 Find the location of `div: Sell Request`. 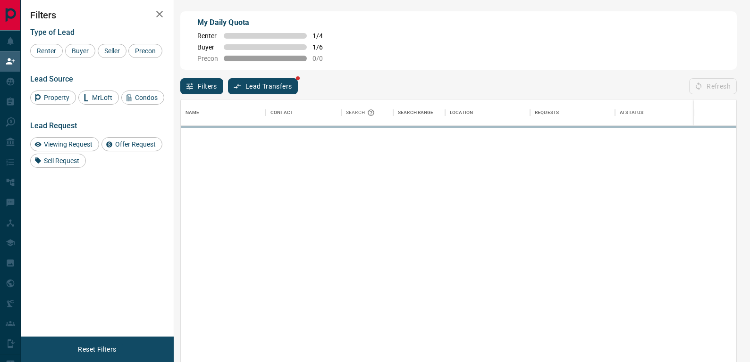

div: Sell Request is located at coordinates (58, 161).